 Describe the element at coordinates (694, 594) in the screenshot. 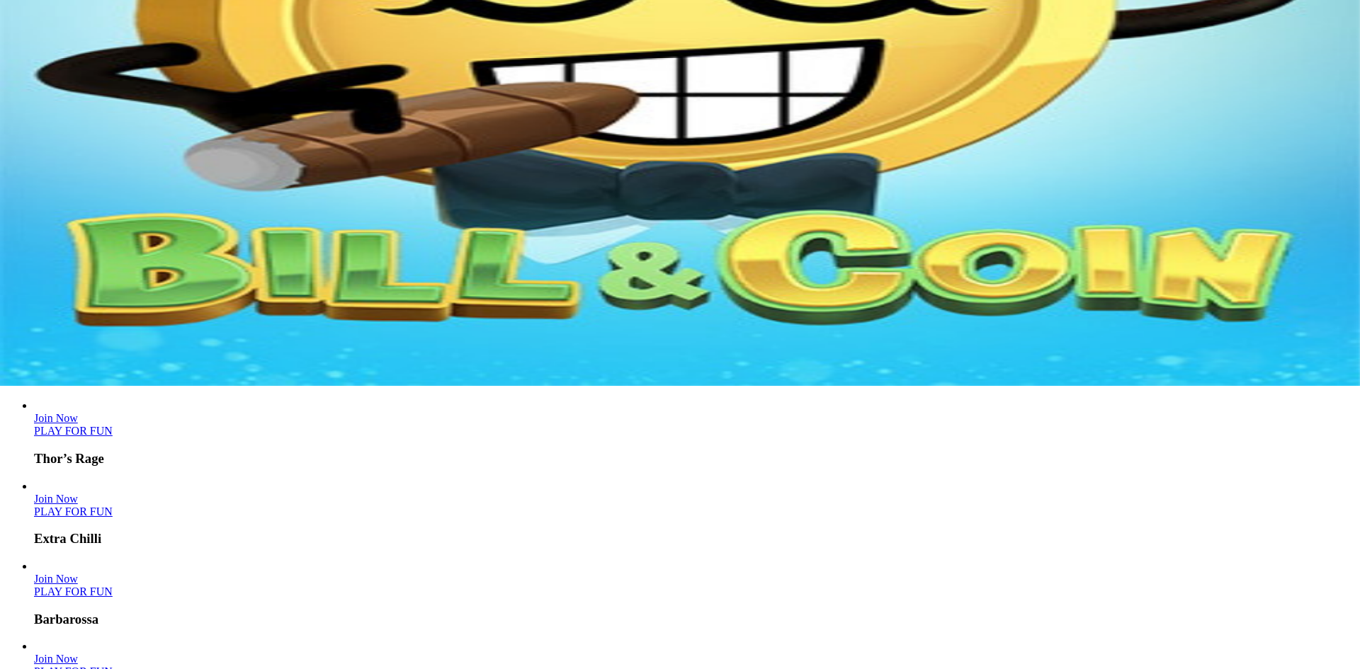

I see `article: Barbarossa` at that location.